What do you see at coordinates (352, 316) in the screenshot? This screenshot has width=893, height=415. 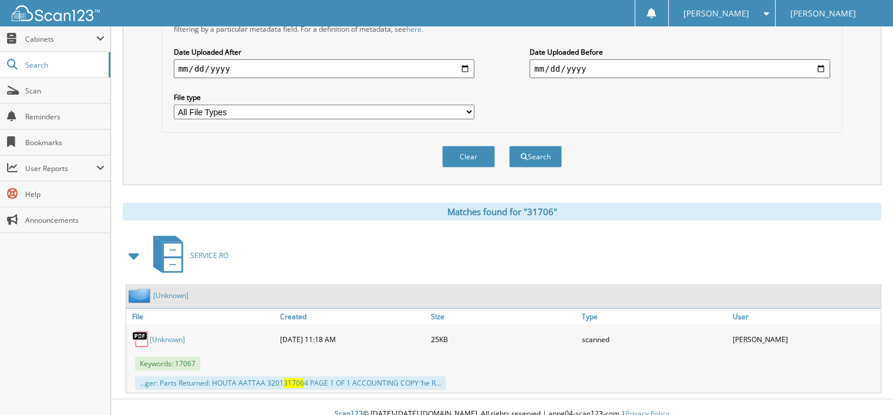 I see `a: Created` at bounding box center [352, 316].